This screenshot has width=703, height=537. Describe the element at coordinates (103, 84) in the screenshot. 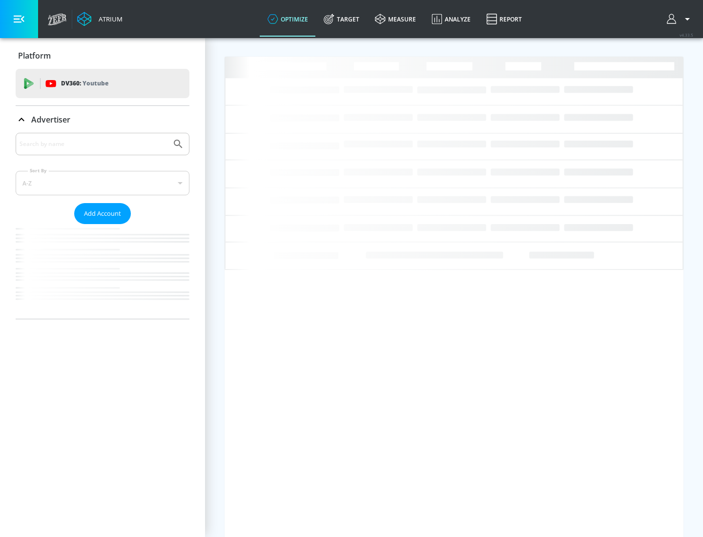

I see `div: DV360: Youtube` at that location.